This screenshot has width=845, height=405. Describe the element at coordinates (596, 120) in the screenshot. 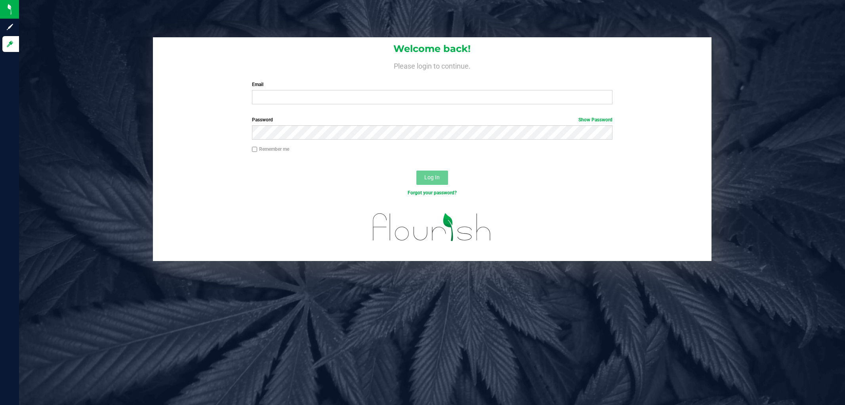

I see `a: Show Password` at that location.